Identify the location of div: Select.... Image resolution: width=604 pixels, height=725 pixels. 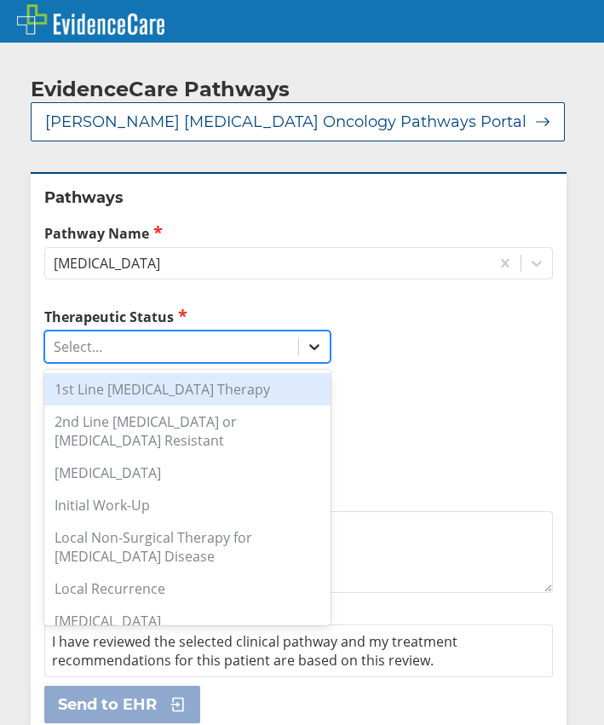
(78, 347).